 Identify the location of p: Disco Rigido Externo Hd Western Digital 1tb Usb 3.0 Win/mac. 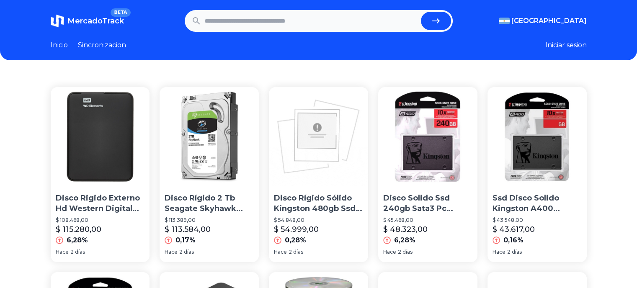
(100, 203).